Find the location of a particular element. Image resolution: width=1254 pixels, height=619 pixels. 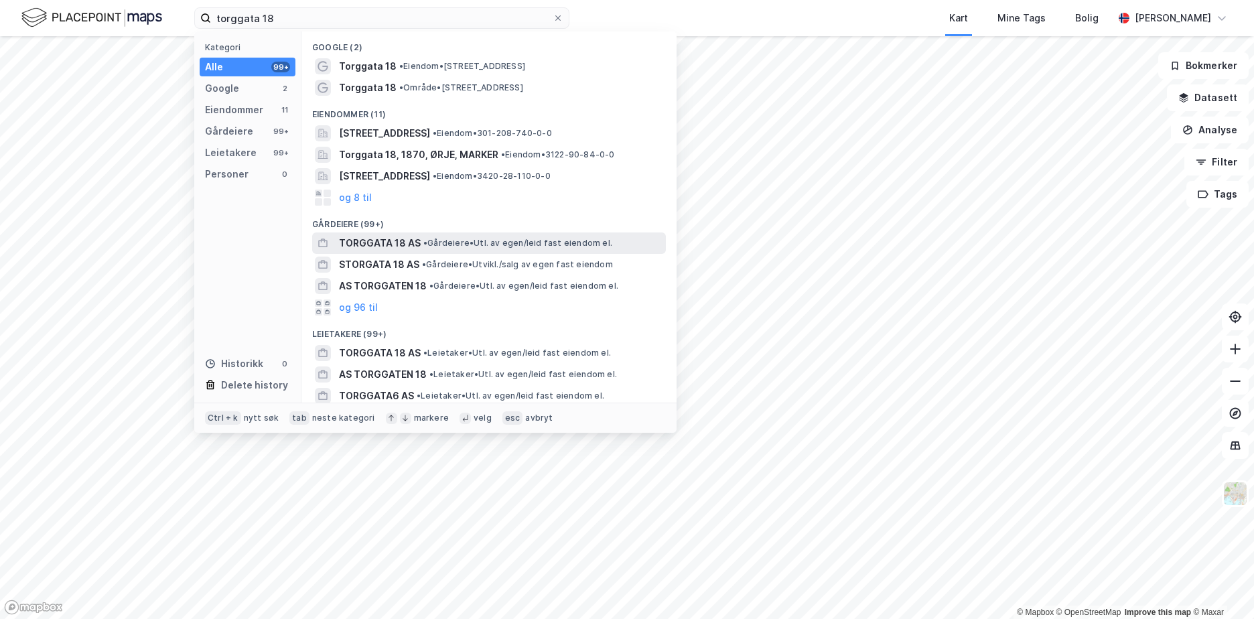

span: STORGATA 18 AS is located at coordinates (379, 265).